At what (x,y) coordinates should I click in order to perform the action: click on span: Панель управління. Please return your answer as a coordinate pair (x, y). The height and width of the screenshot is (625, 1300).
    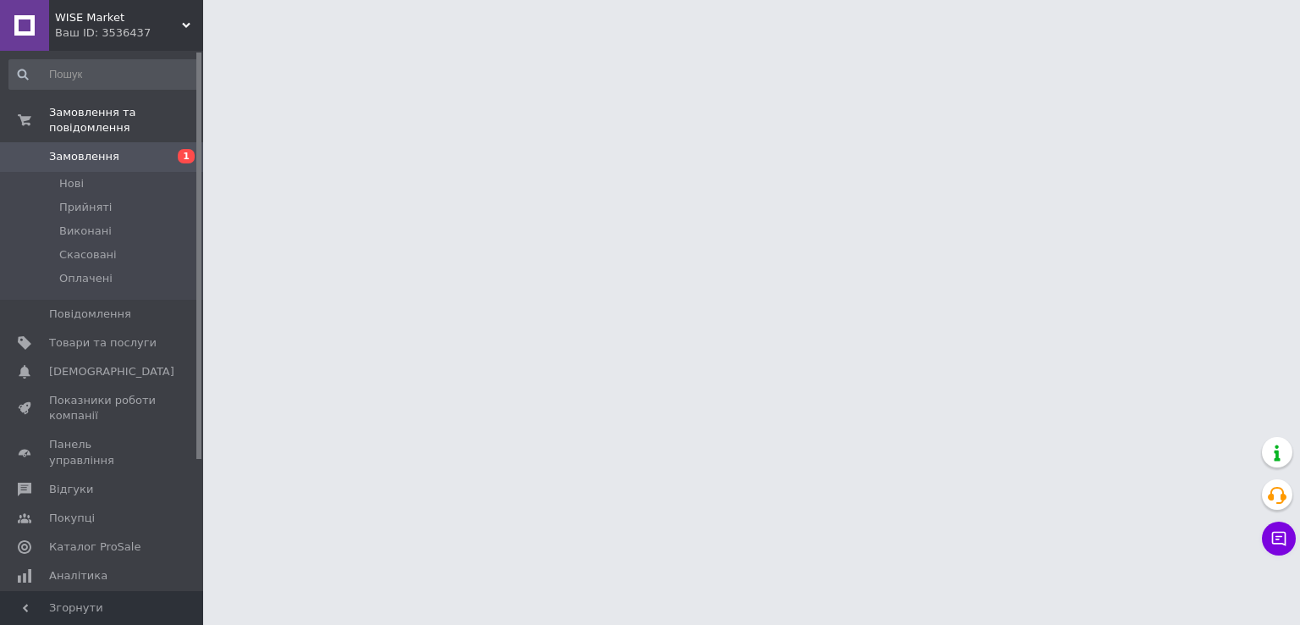
    Looking at the image, I should click on (102, 452).